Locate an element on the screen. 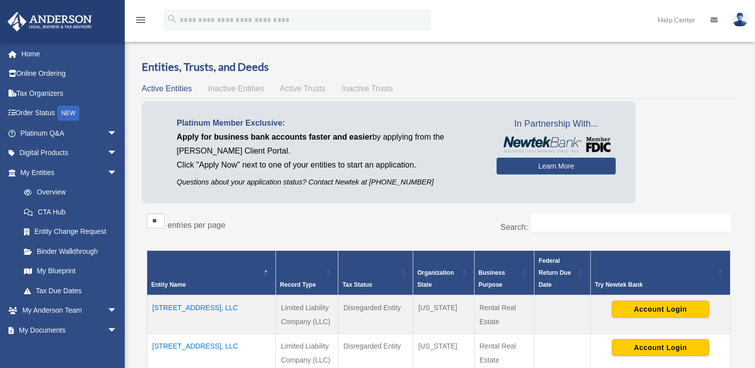 Image resolution: width=755 pixels, height=368 pixels. a: My Anderson Teamarrow_drop_down is located at coordinates (69, 311).